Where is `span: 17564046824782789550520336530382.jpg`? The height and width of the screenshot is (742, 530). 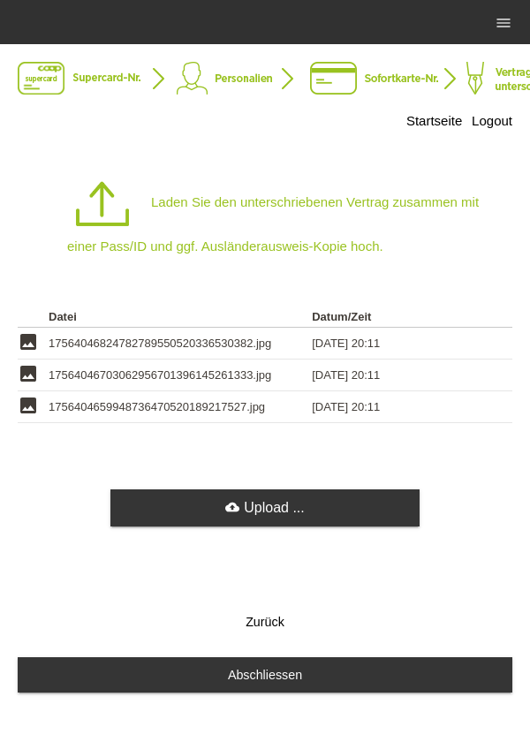 span: 17564046824782789550520336530382.jpg is located at coordinates (160, 343).